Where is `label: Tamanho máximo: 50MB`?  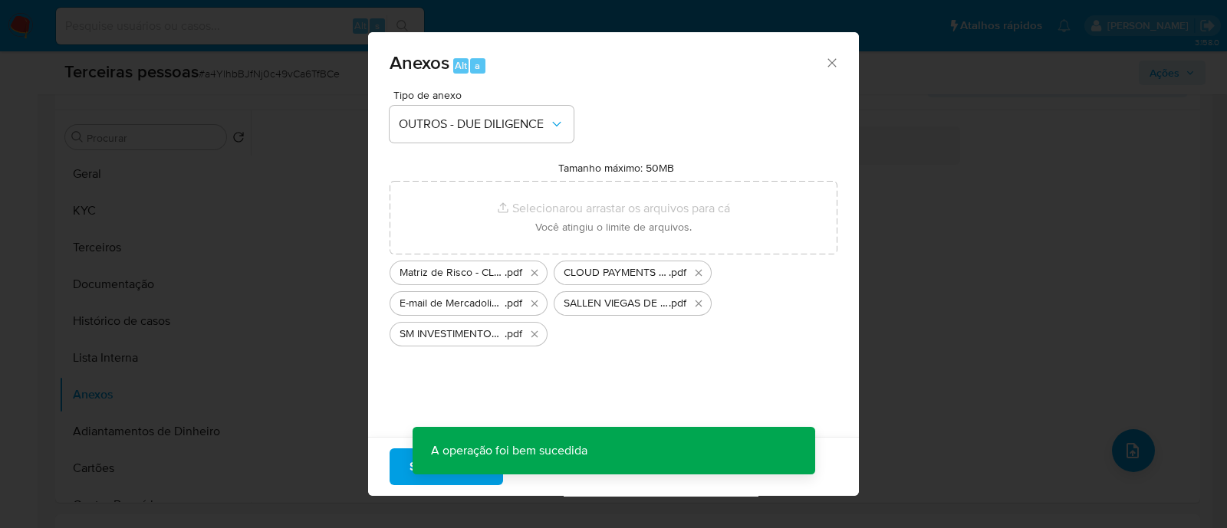 label: Tamanho máximo: 50MB is located at coordinates (616, 168).